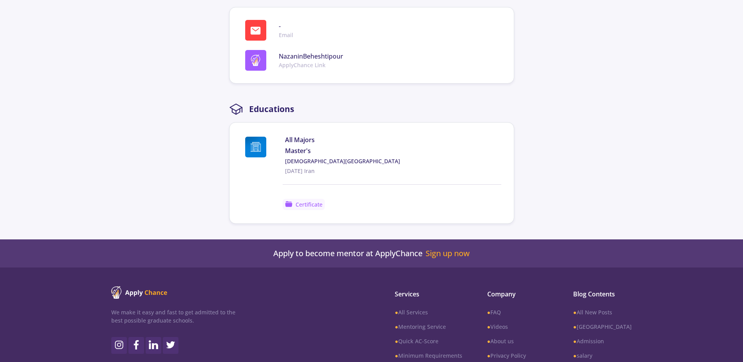 This screenshot has width=743, height=362. I want to click on span: All Majors, so click(393, 140).